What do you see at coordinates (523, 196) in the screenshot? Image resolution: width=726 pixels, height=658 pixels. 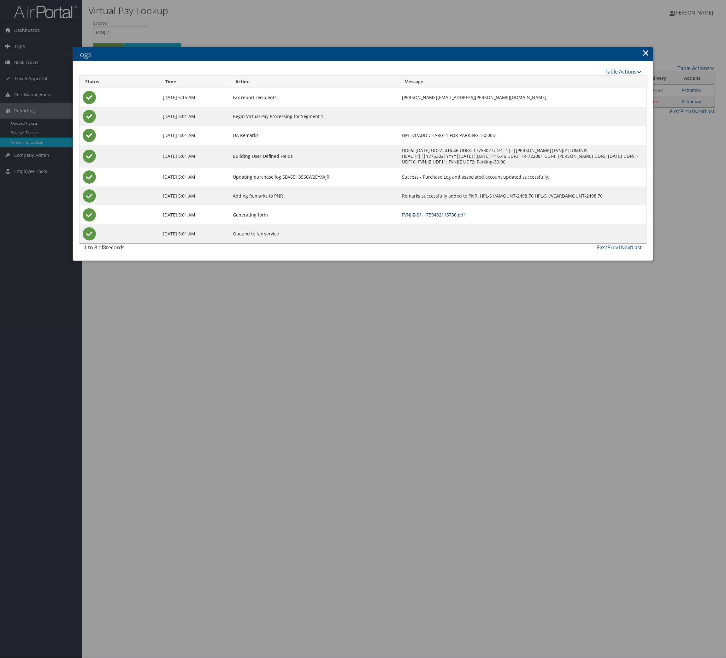 I see `td: Remarks successfully added to PNR: HPL-S1/AMOUNT-2498.76 HPL-S1/VCARDAMOUNT-2498.76` at bounding box center [523, 196].